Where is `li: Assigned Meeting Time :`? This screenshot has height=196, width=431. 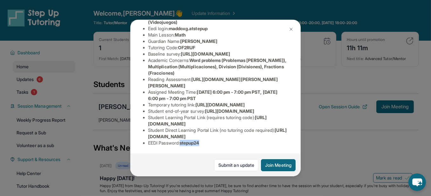 li: Assigned Meeting Time : is located at coordinates (218, 95).